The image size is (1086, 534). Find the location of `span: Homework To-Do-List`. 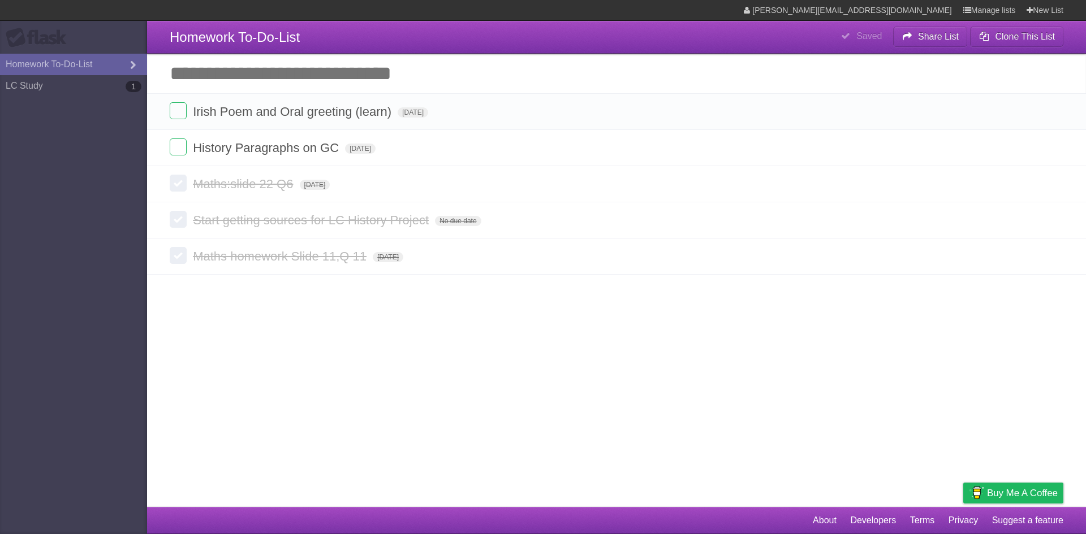

span: Homework To-Do-List is located at coordinates (235, 37).